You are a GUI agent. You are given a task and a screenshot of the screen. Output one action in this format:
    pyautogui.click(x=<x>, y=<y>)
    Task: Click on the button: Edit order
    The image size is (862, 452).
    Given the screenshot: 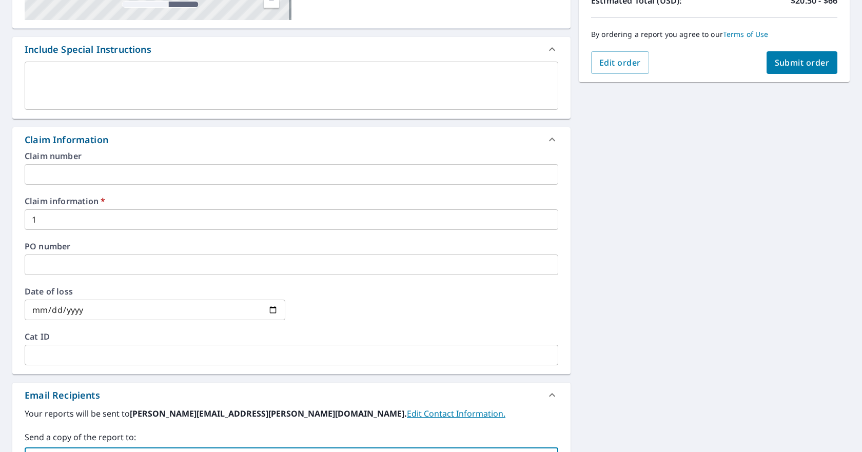 What is the action you would take?
    pyautogui.click(x=620, y=63)
    